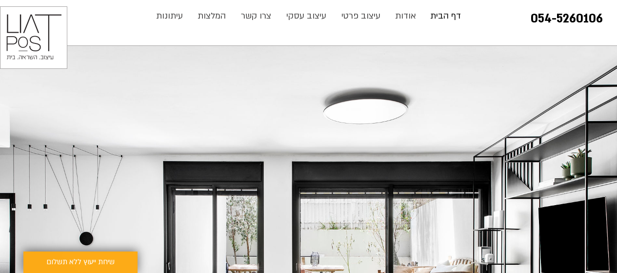 This screenshot has height=273, width=617. Describe the element at coordinates (567, 19) in the screenshot. I see `a: 054-5260106` at that location.